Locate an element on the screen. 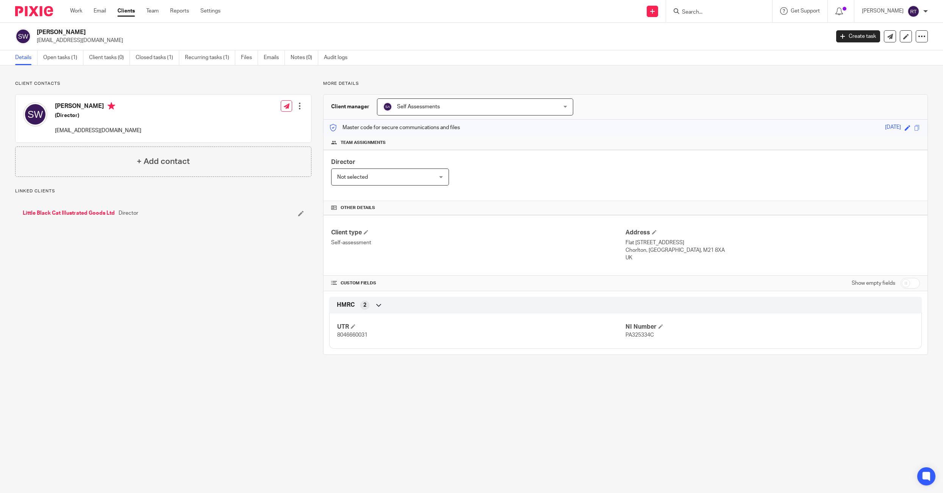  a: Settings is located at coordinates (210, 11).